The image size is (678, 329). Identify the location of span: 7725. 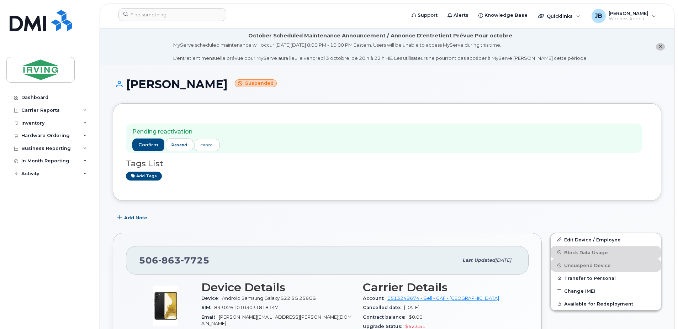
(195, 260).